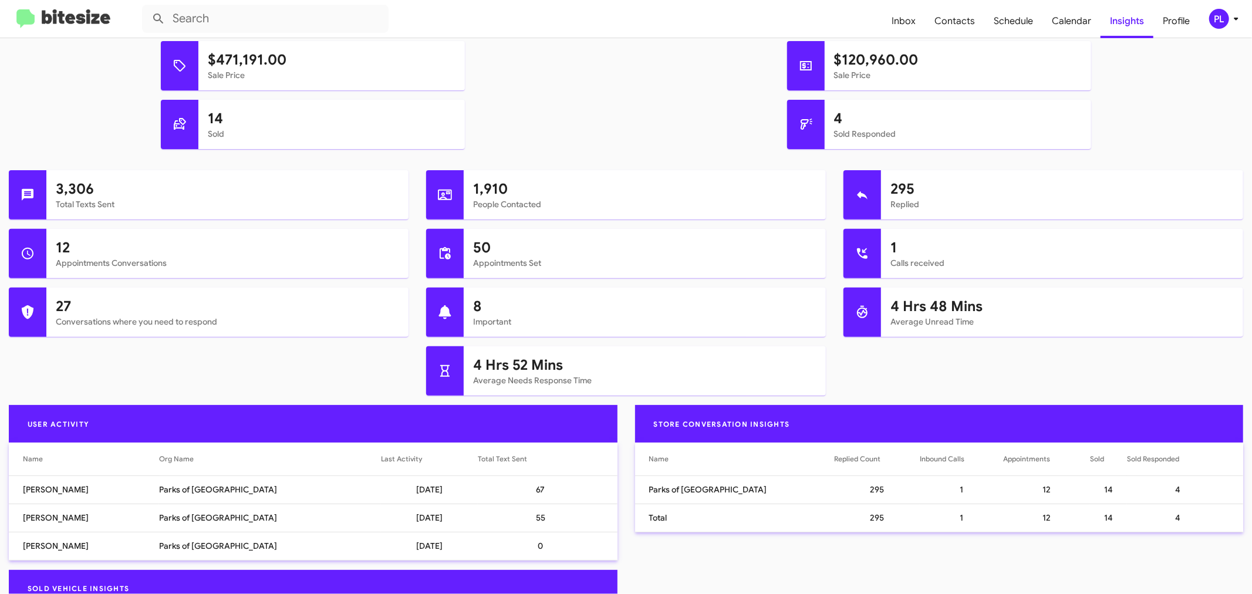 The height and width of the screenshot is (594, 1252). I want to click on mat-card-subtitle: Important, so click(644, 322).